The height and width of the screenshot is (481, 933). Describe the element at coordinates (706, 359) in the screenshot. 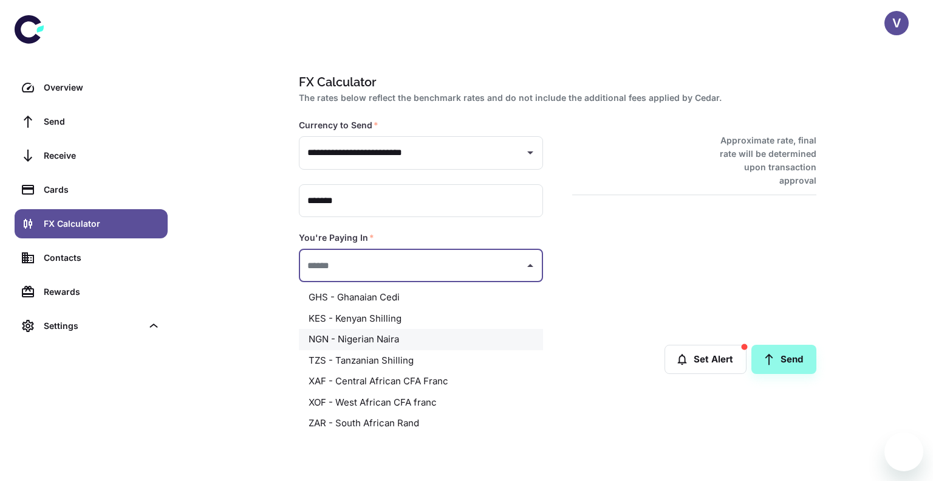

I see `button: Set Alert` at that location.